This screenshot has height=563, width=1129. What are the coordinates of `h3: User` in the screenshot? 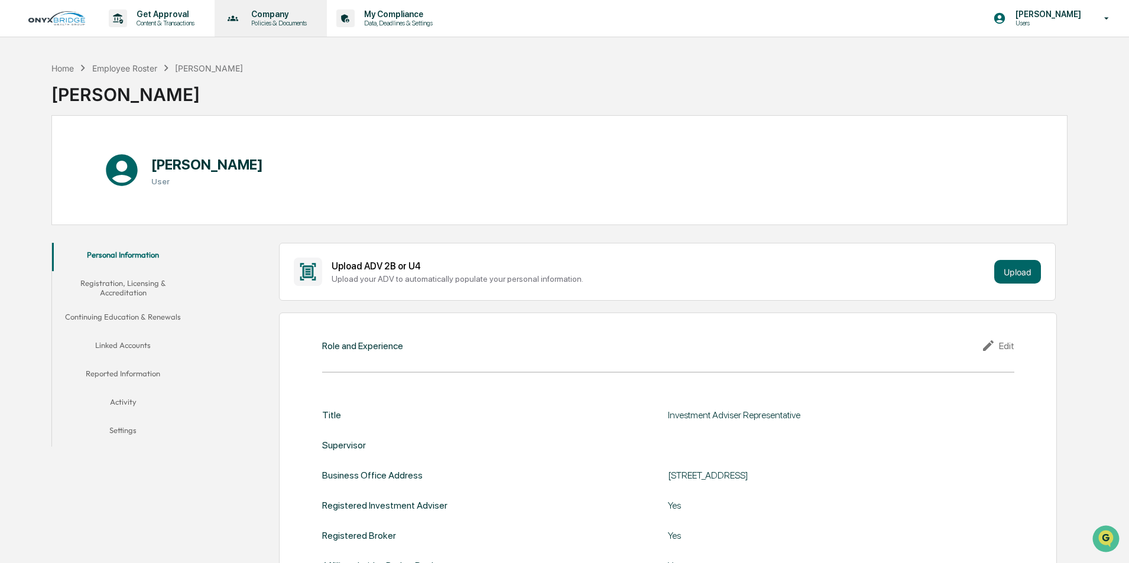 It's located at (207, 182).